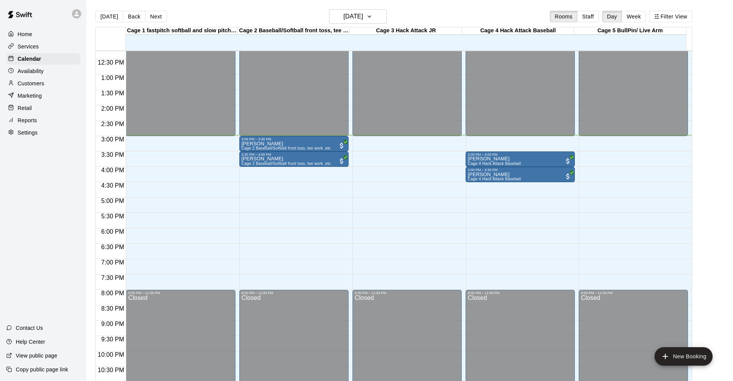 Image resolution: width=733 pixels, height=381 pixels. What do you see at coordinates (683, 356) in the screenshot?
I see `button: add` at bounding box center [683, 356].